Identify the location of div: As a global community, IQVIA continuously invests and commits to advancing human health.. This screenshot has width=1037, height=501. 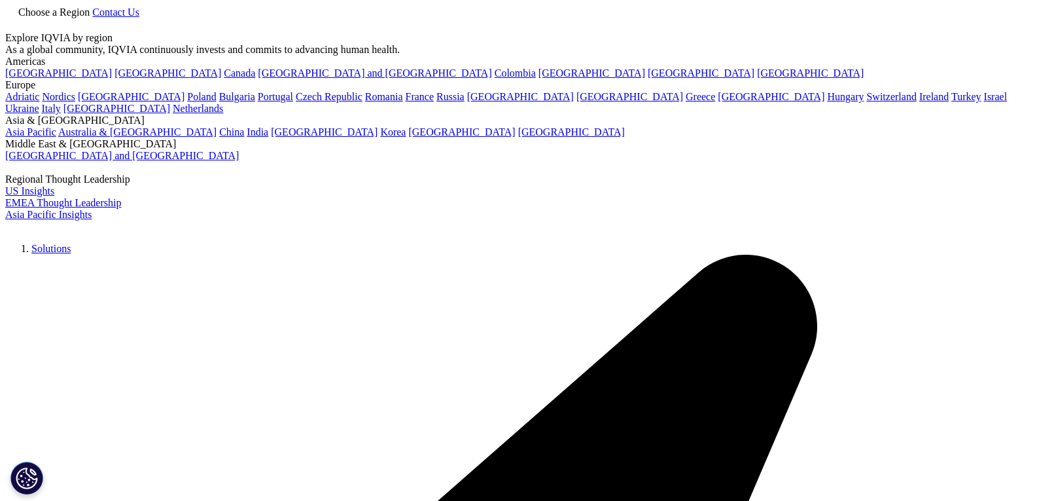
(518, 50).